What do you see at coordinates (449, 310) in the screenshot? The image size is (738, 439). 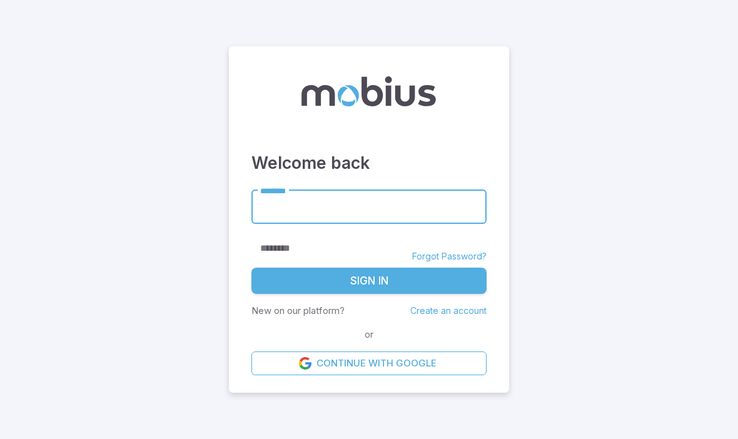 I see `a: Create an account` at bounding box center [449, 310].